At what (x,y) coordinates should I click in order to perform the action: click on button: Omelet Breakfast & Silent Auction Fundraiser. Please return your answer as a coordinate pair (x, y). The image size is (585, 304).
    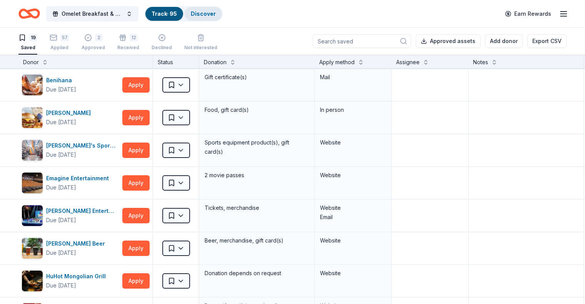
    Looking at the image, I should click on (92, 14).